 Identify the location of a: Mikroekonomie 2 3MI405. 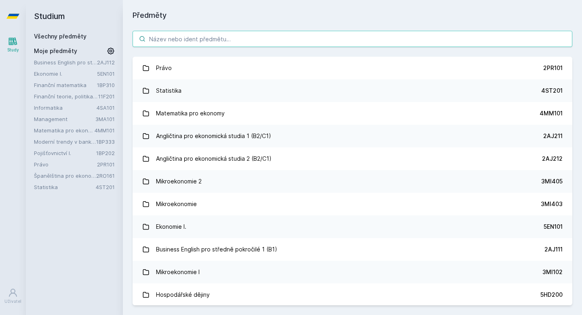
(353, 181).